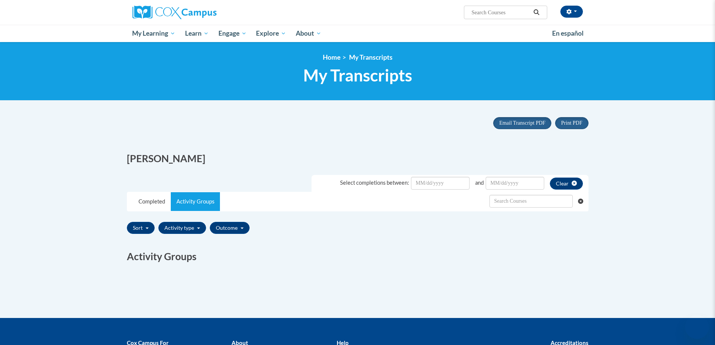 The image size is (715, 345). What do you see at coordinates (271, 33) in the screenshot?
I see `span: Explore` at bounding box center [271, 33].